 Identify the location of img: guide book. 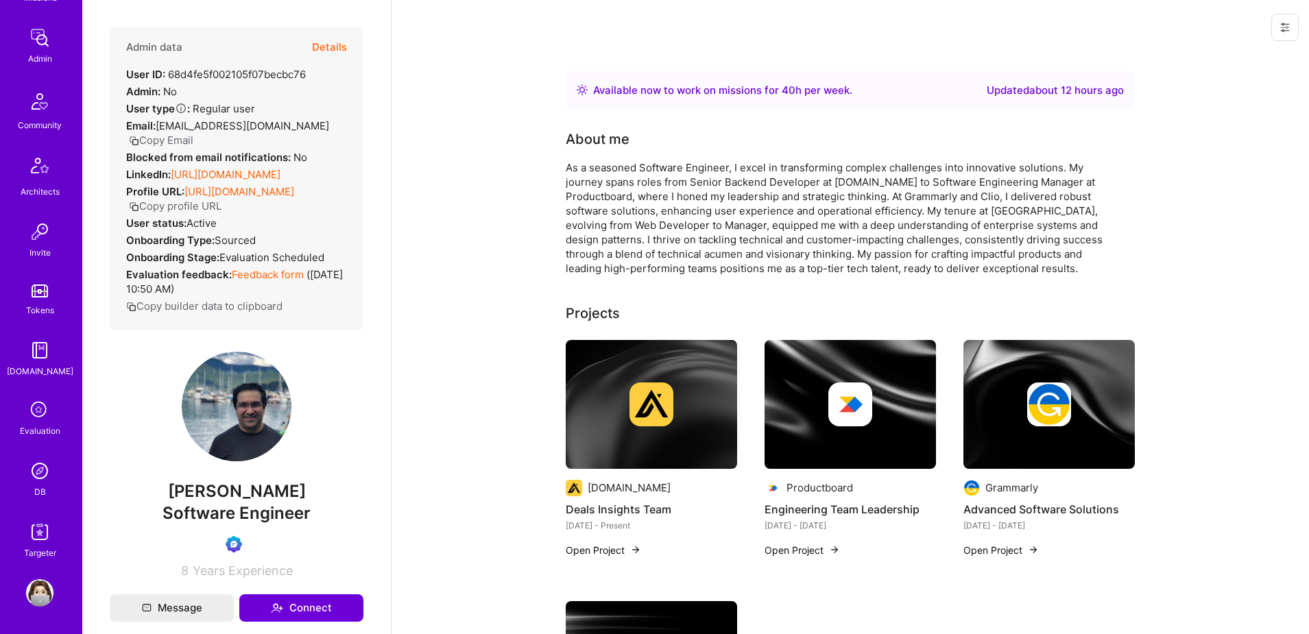
(40, 350).